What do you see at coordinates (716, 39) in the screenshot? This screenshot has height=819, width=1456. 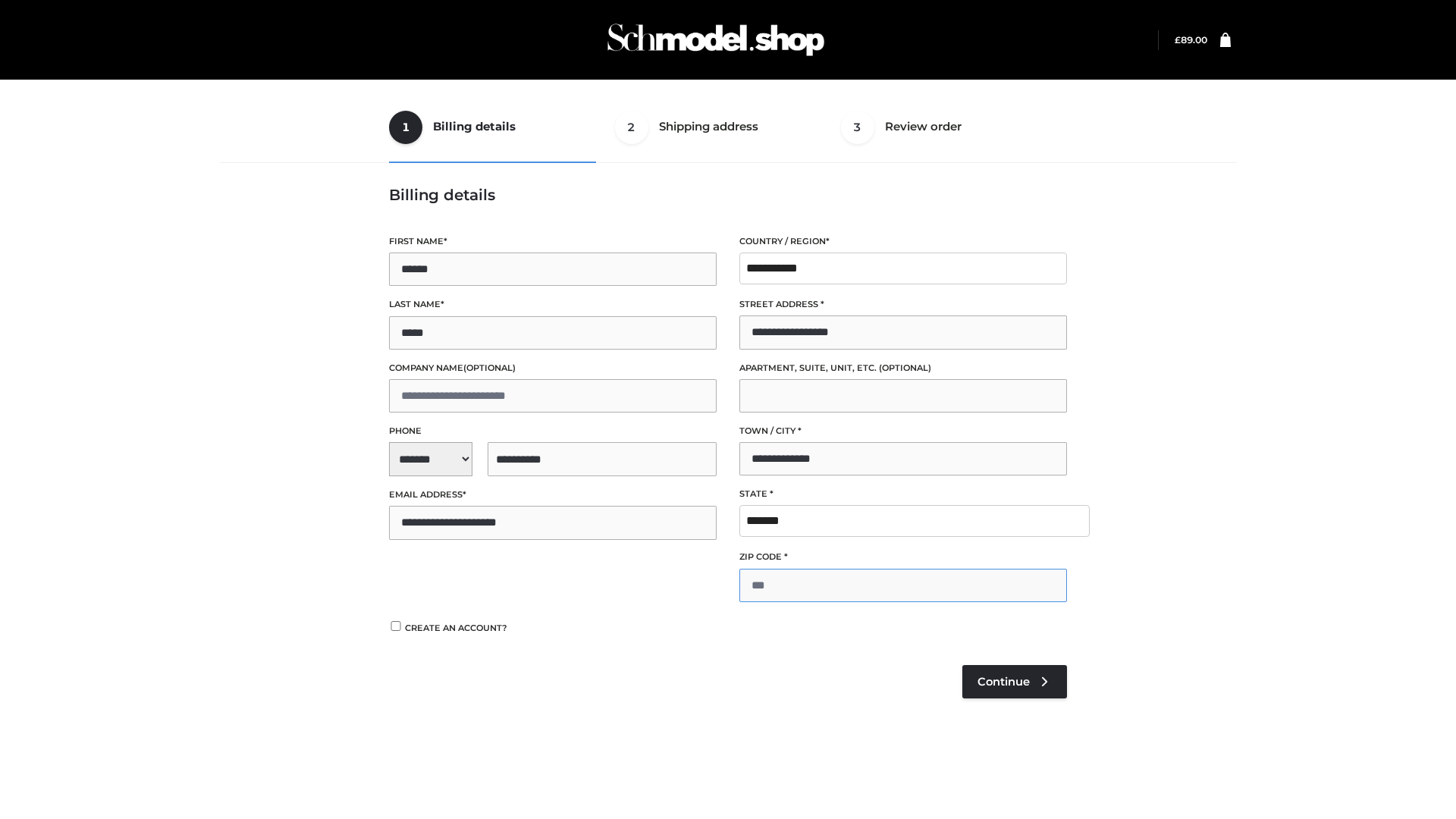 I see `img: Schmodel Admin 964` at bounding box center [716, 39].